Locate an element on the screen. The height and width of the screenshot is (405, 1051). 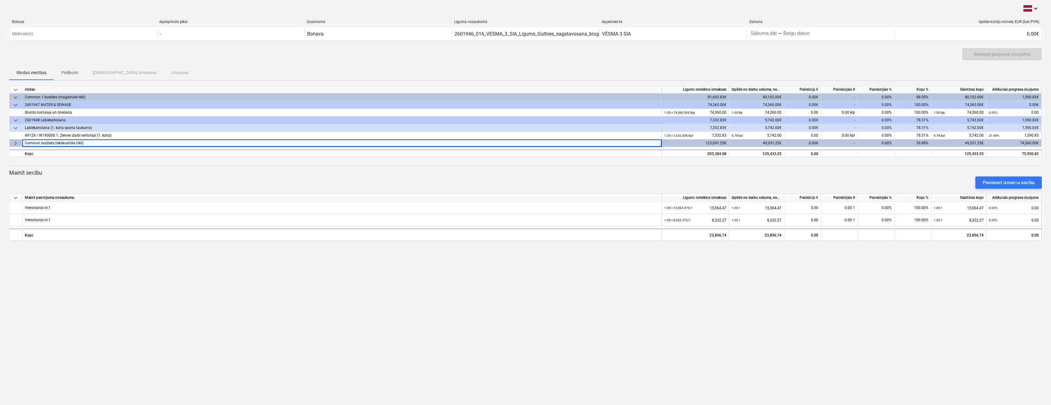
div: Pašreizējais % is located at coordinates (876, 197).